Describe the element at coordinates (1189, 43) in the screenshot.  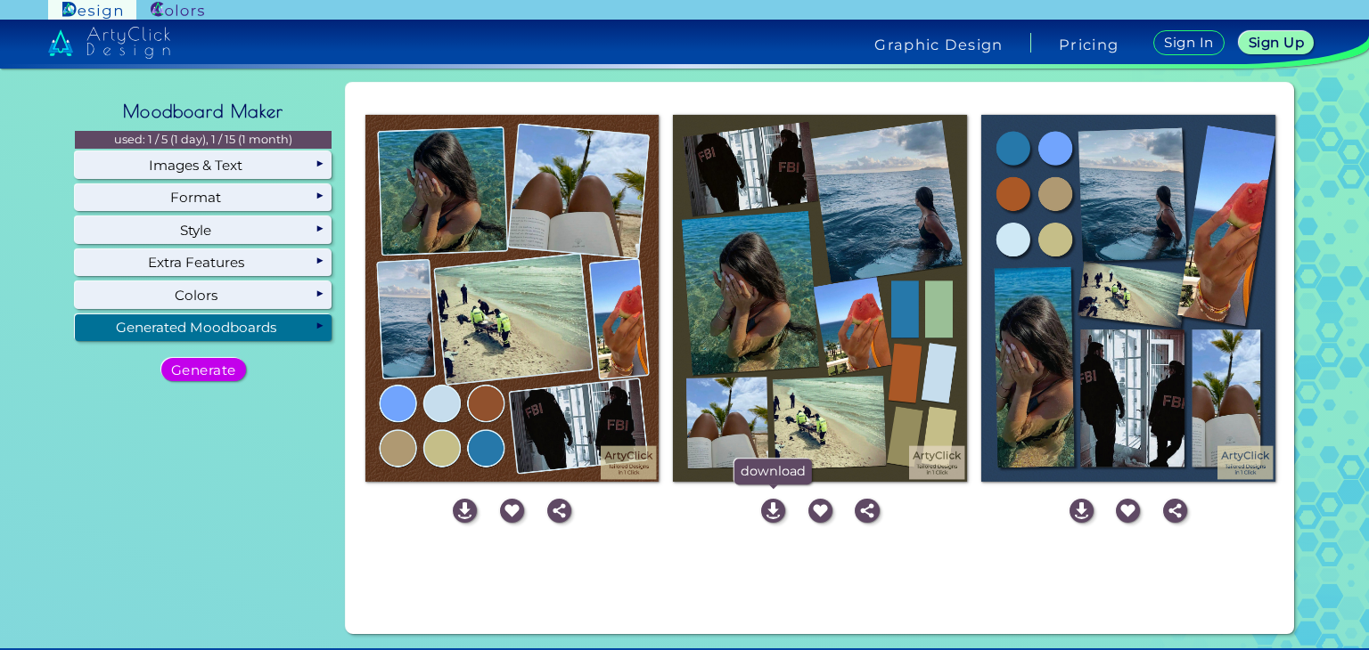
I see `h5: Sign In` at that location.